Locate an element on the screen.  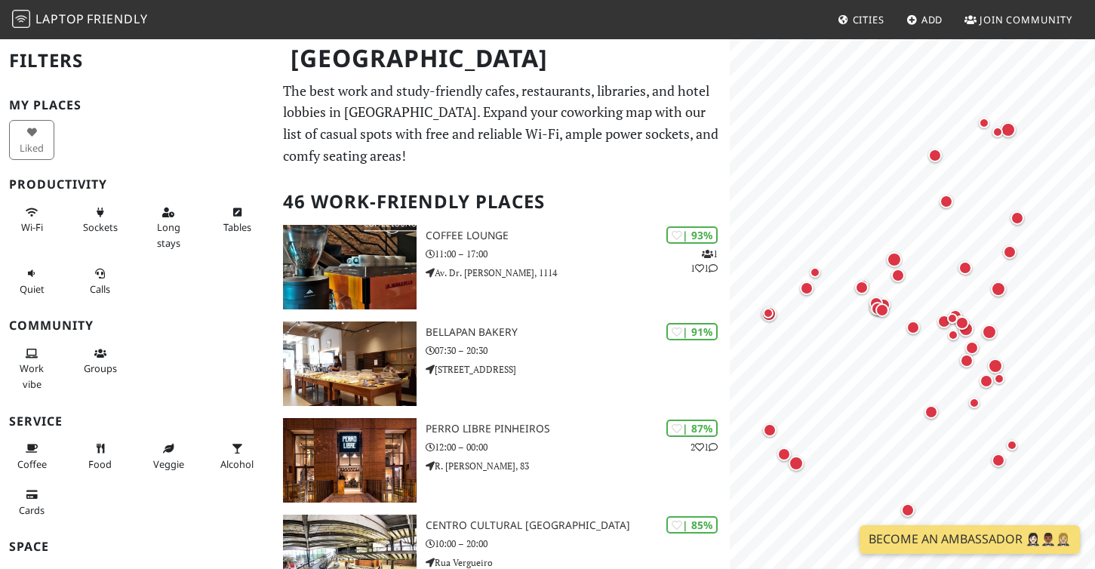
span: Coffee is located at coordinates (32, 464).